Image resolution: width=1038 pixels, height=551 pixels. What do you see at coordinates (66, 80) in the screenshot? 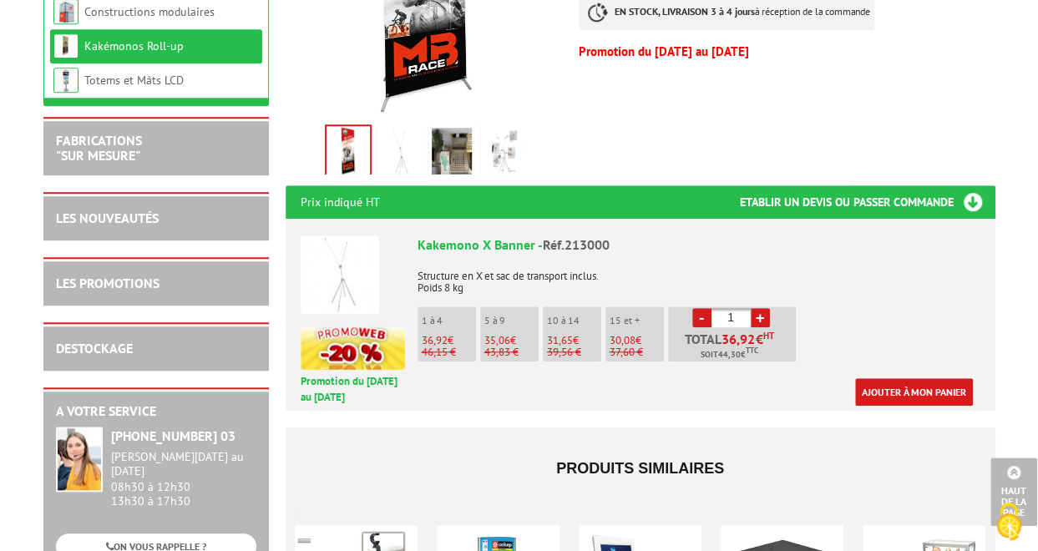
I see `img: Totems et Mâts LCD` at bounding box center [66, 80].